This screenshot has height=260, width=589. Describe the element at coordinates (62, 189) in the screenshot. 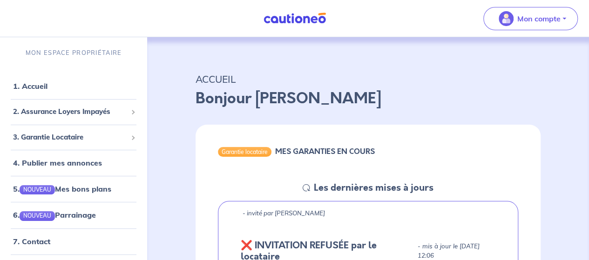

I see `a: 5.NOUVEAUMes bons plans` at that location.